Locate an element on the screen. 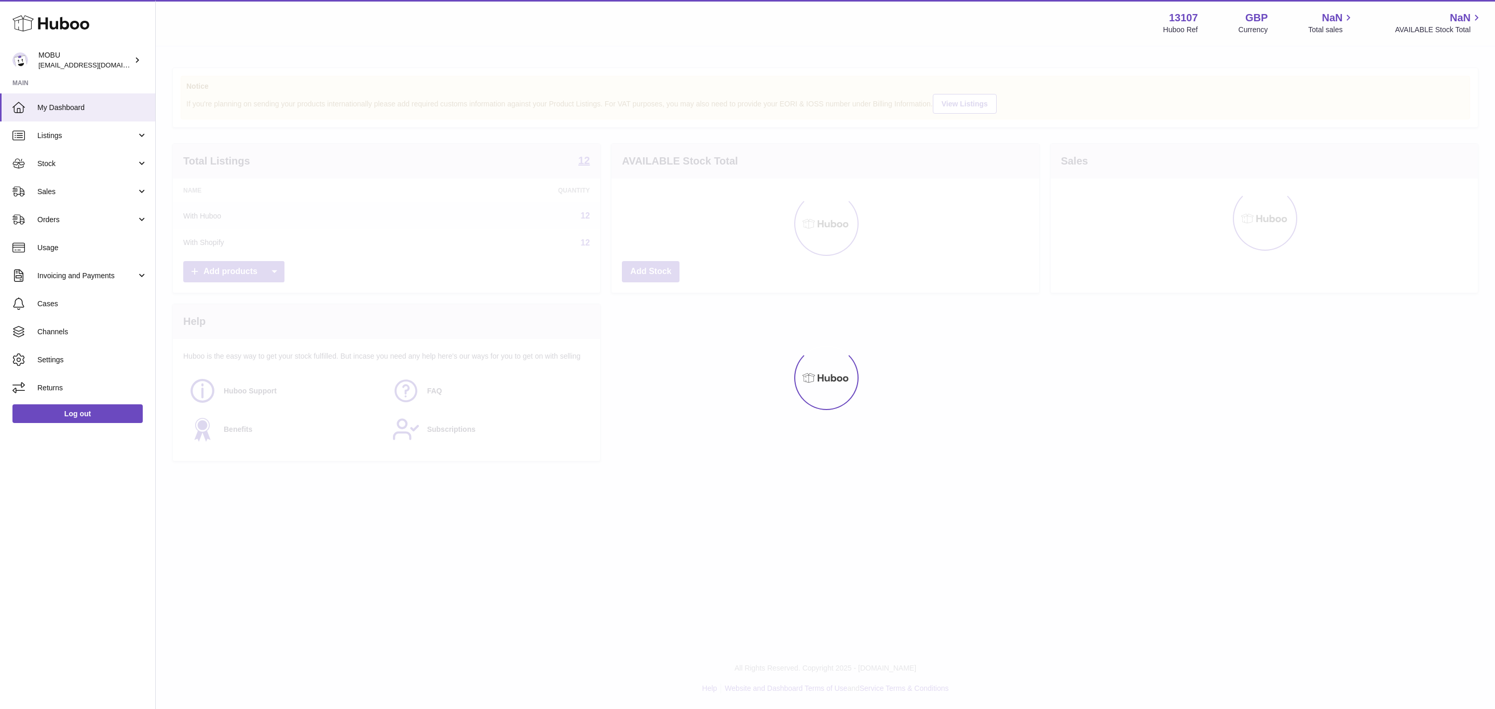  span: Usage is located at coordinates (92, 248).